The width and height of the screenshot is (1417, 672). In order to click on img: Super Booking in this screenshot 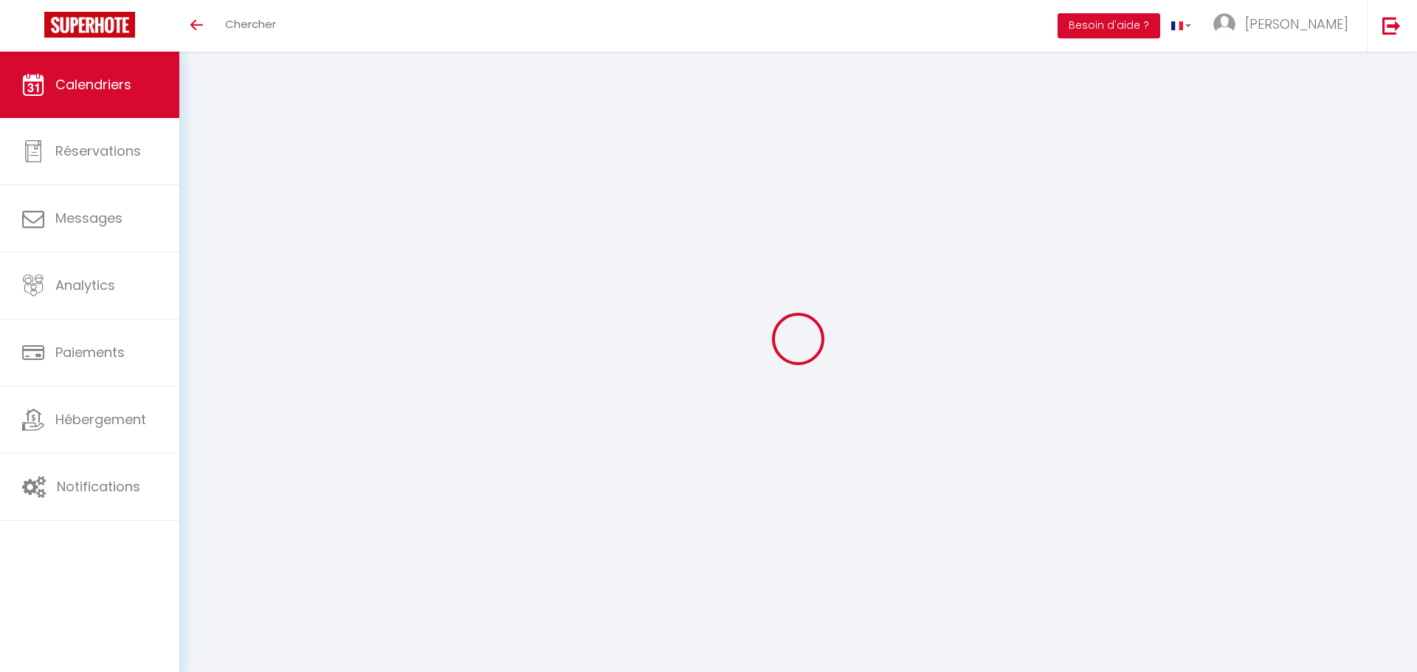, I will do `click(89, 24)`.